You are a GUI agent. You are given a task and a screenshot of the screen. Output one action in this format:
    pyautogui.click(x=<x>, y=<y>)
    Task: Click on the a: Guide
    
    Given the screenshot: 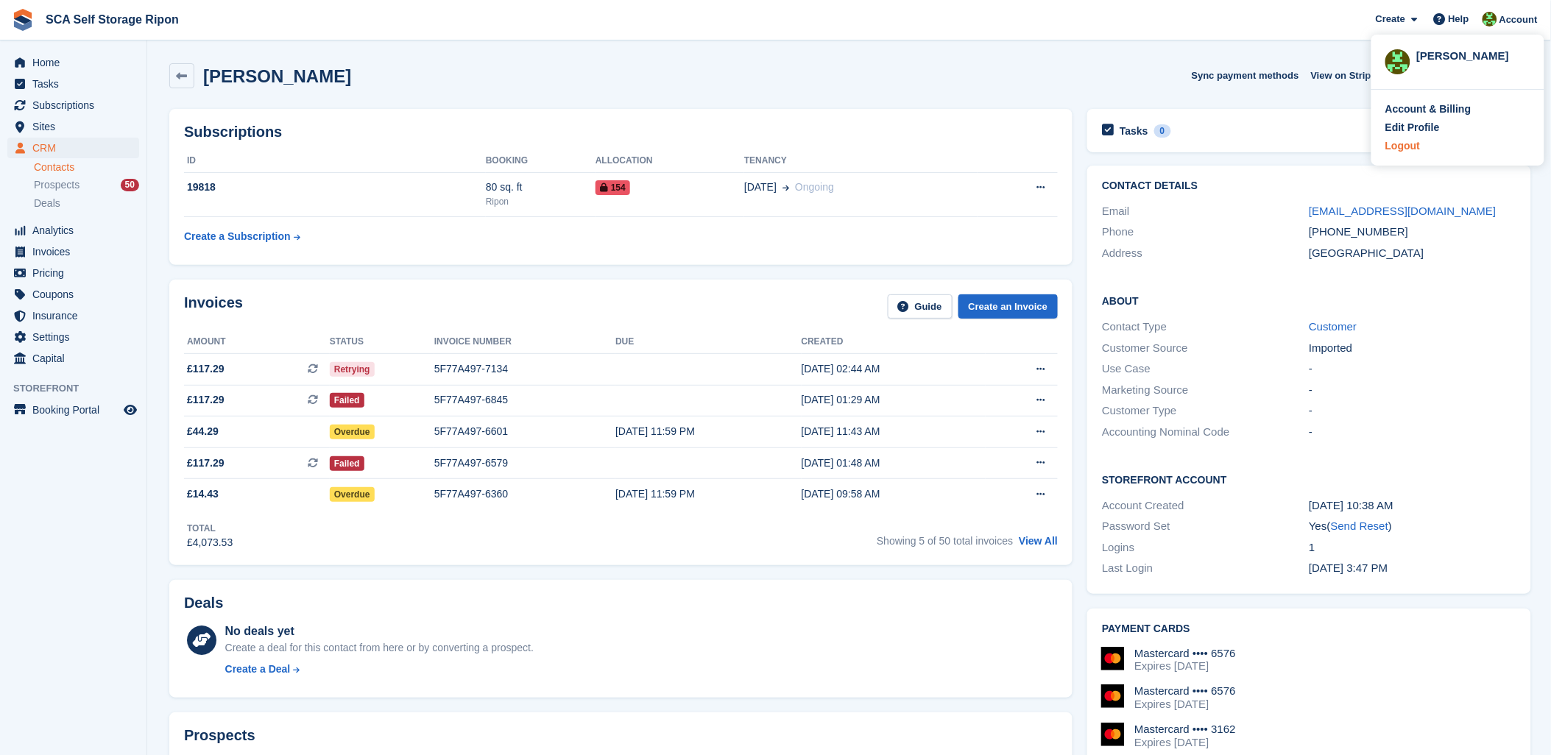 What is the action you would take?
    pyautogui.click(x=920, y=306)
    